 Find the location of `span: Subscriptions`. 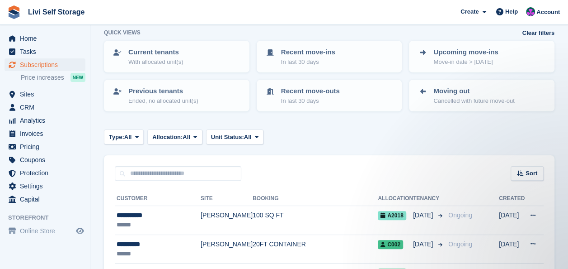

span: Subscriptions is located at coordinates (47, 65).